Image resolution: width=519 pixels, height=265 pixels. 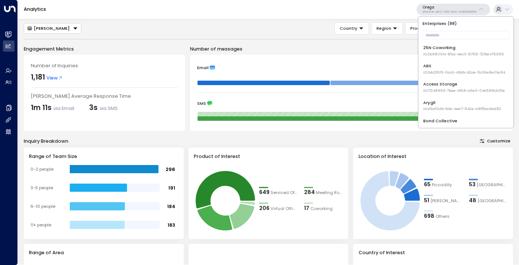 I want to click on span: Serviced Office, so click(x=284, y=192).